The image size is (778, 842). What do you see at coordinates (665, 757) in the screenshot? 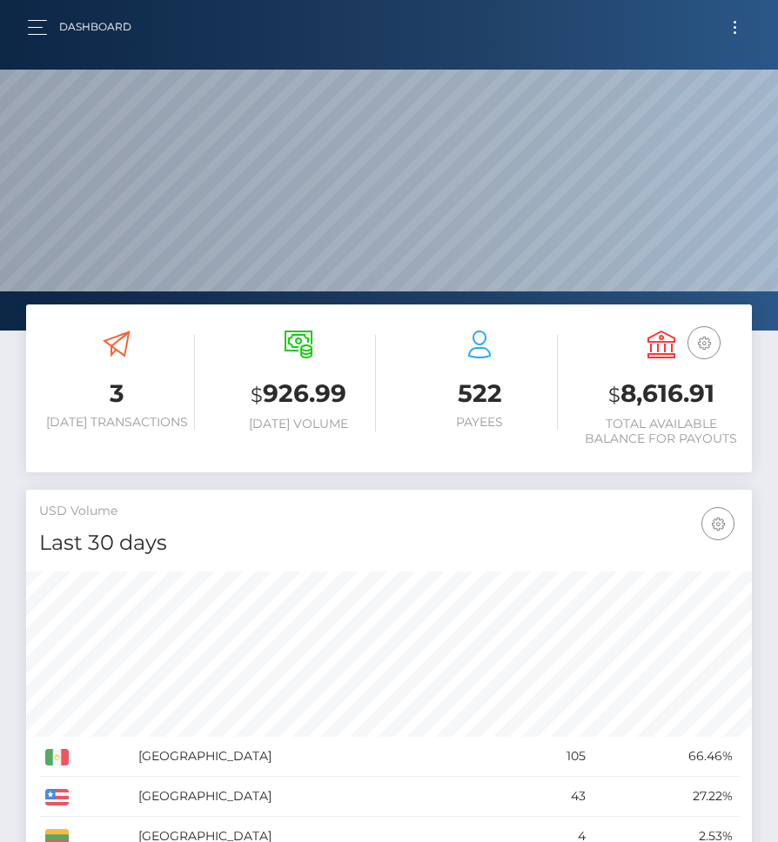
I see `td: 66.46%` at bounding box center [665, 757].